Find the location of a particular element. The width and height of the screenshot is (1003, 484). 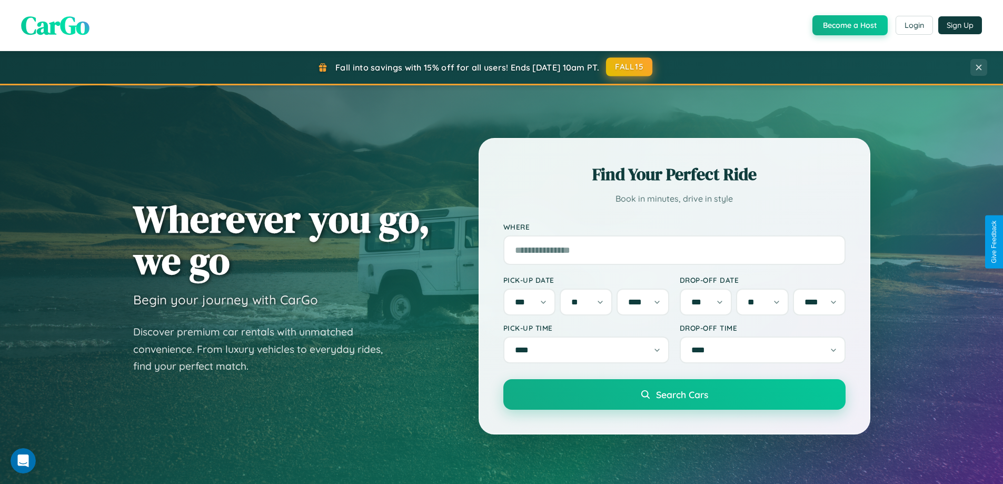

button: Sign Up is located at coordinates (960, 25).